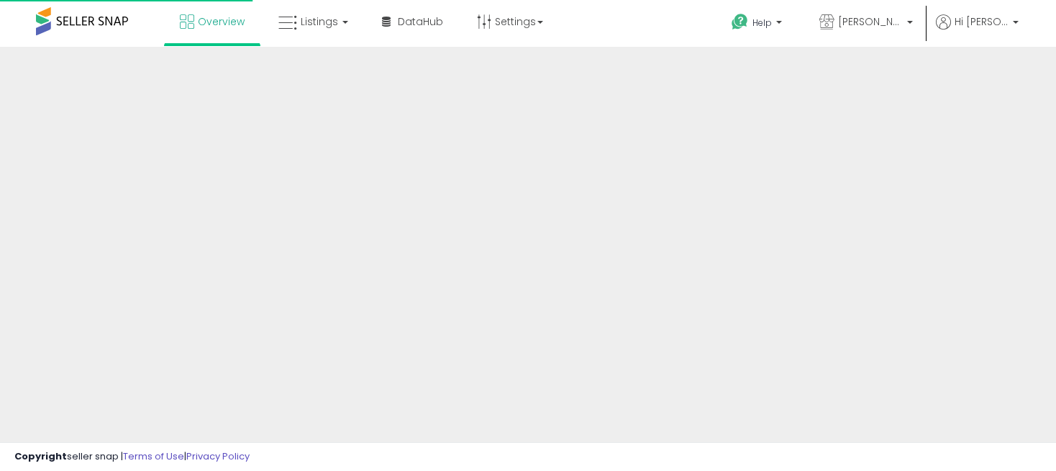  I want to click on span: Help, so click(762, 22).